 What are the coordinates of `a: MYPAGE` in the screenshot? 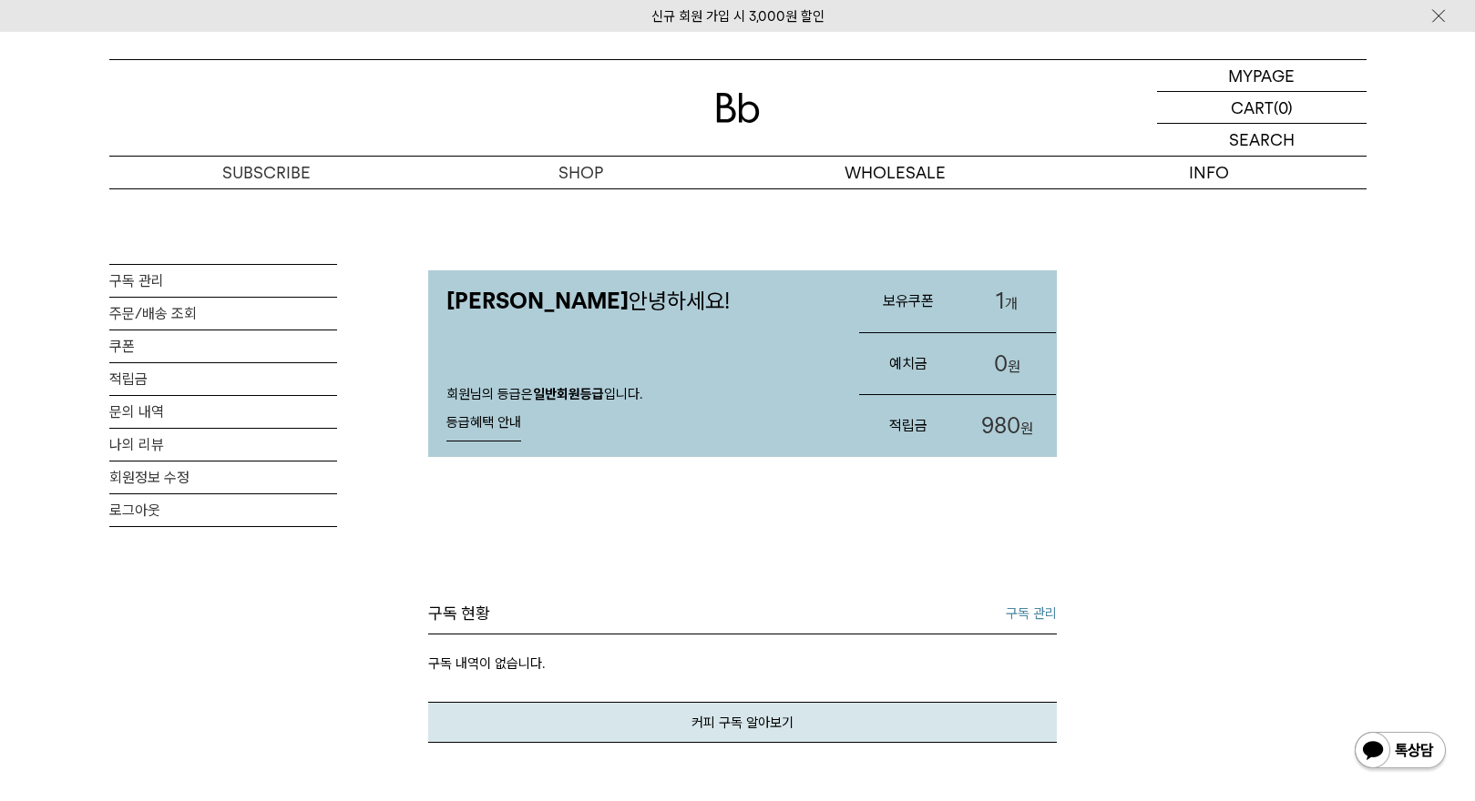 It's located at (1261, 76).